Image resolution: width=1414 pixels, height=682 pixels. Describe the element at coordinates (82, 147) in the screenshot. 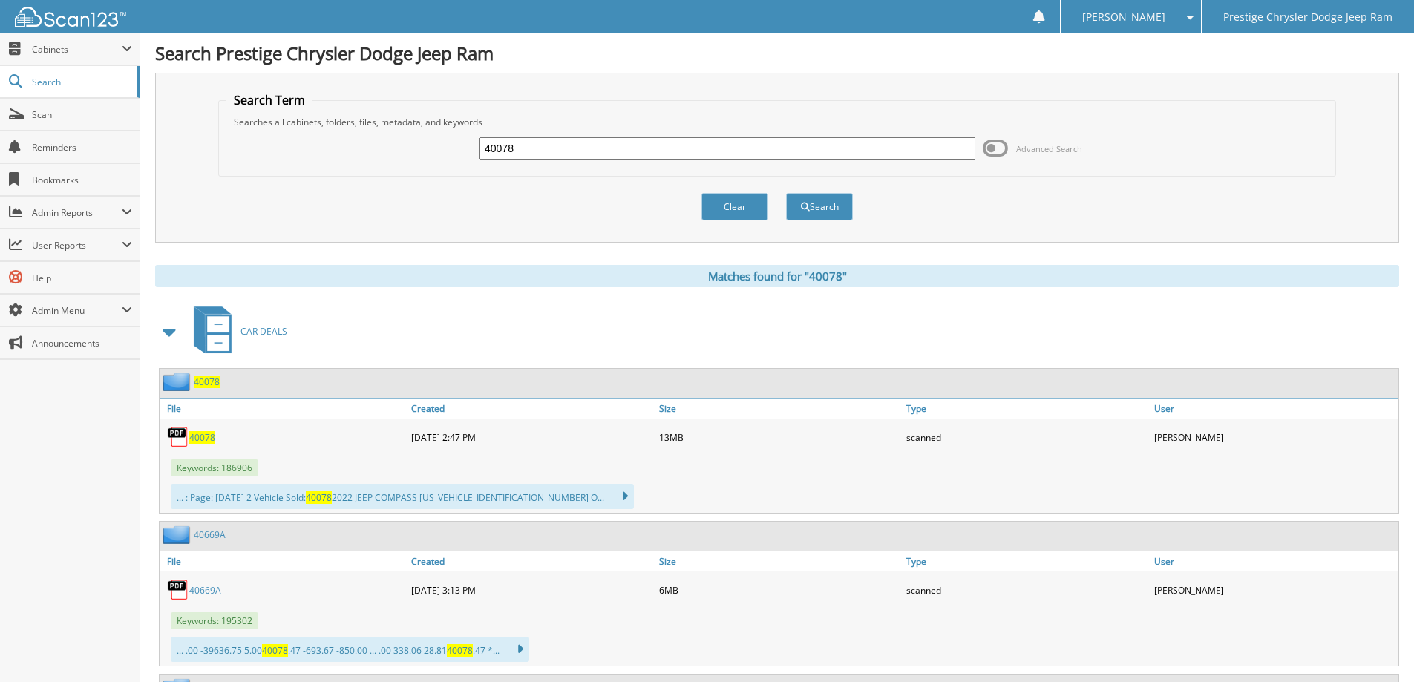

I see `span: Reminders` at that location.